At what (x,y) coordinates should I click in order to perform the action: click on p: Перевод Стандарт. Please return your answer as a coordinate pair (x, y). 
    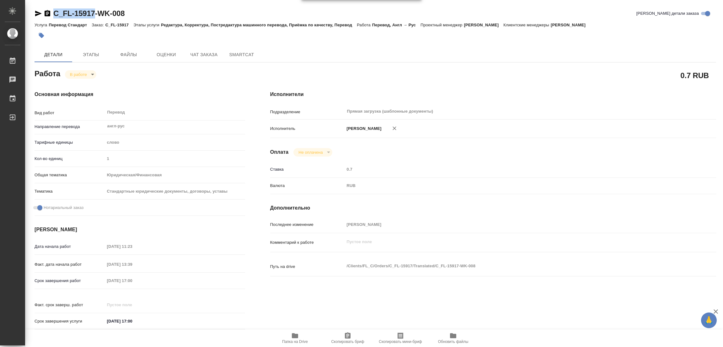
    Looking at the image, I should click on (70, 25).